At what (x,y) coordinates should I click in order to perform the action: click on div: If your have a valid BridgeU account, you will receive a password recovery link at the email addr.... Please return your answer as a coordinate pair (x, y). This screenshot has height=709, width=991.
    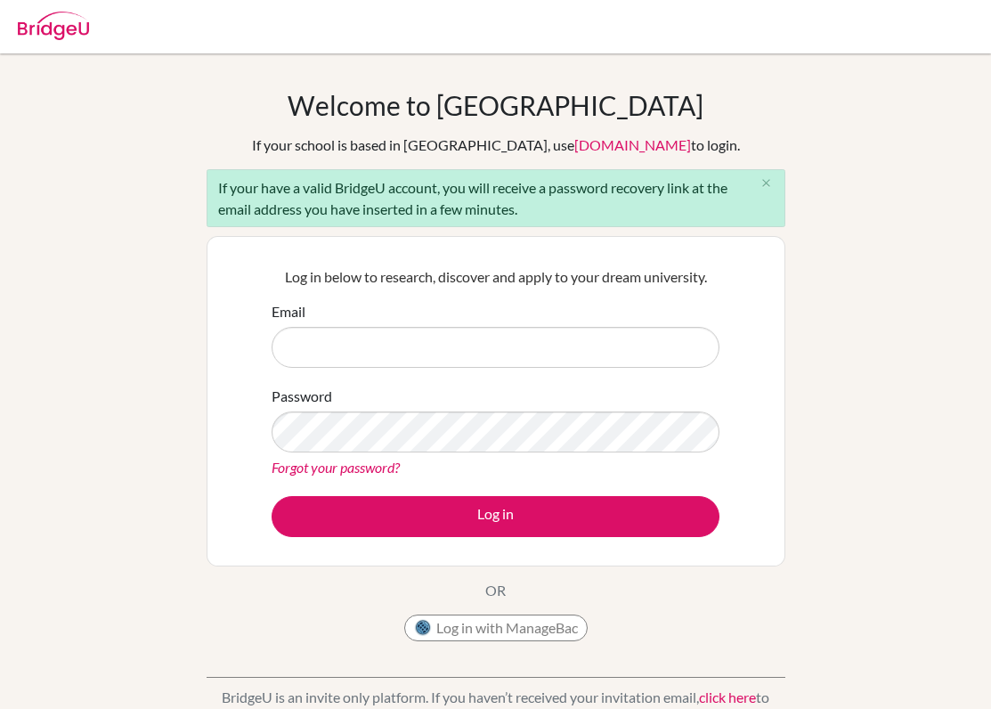
    Looking at the image, I should click on (496, 198).